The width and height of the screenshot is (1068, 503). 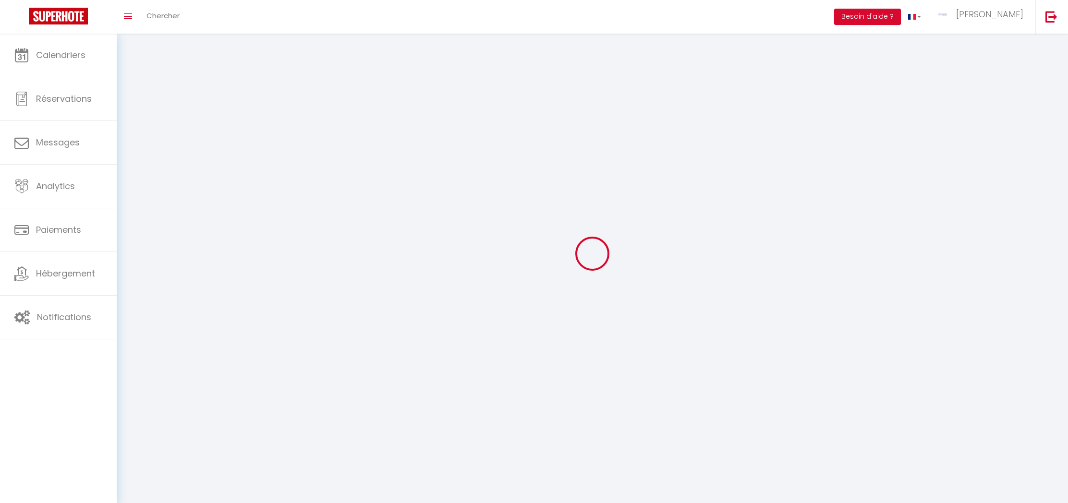 What do you see at coordinates (64, 317) in the screenshot?
I see `span: Notifications` at bounding box center [64, 317].